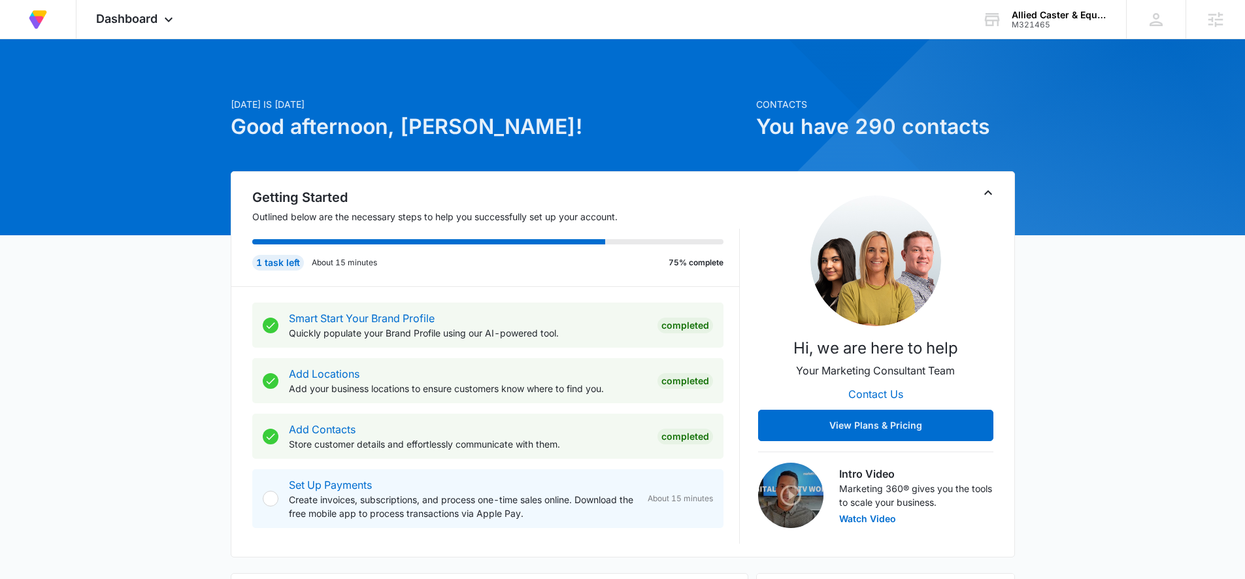 The height and width of the screenshot is (579, 1245). I want to click on div: account id, so click(1059, 25).